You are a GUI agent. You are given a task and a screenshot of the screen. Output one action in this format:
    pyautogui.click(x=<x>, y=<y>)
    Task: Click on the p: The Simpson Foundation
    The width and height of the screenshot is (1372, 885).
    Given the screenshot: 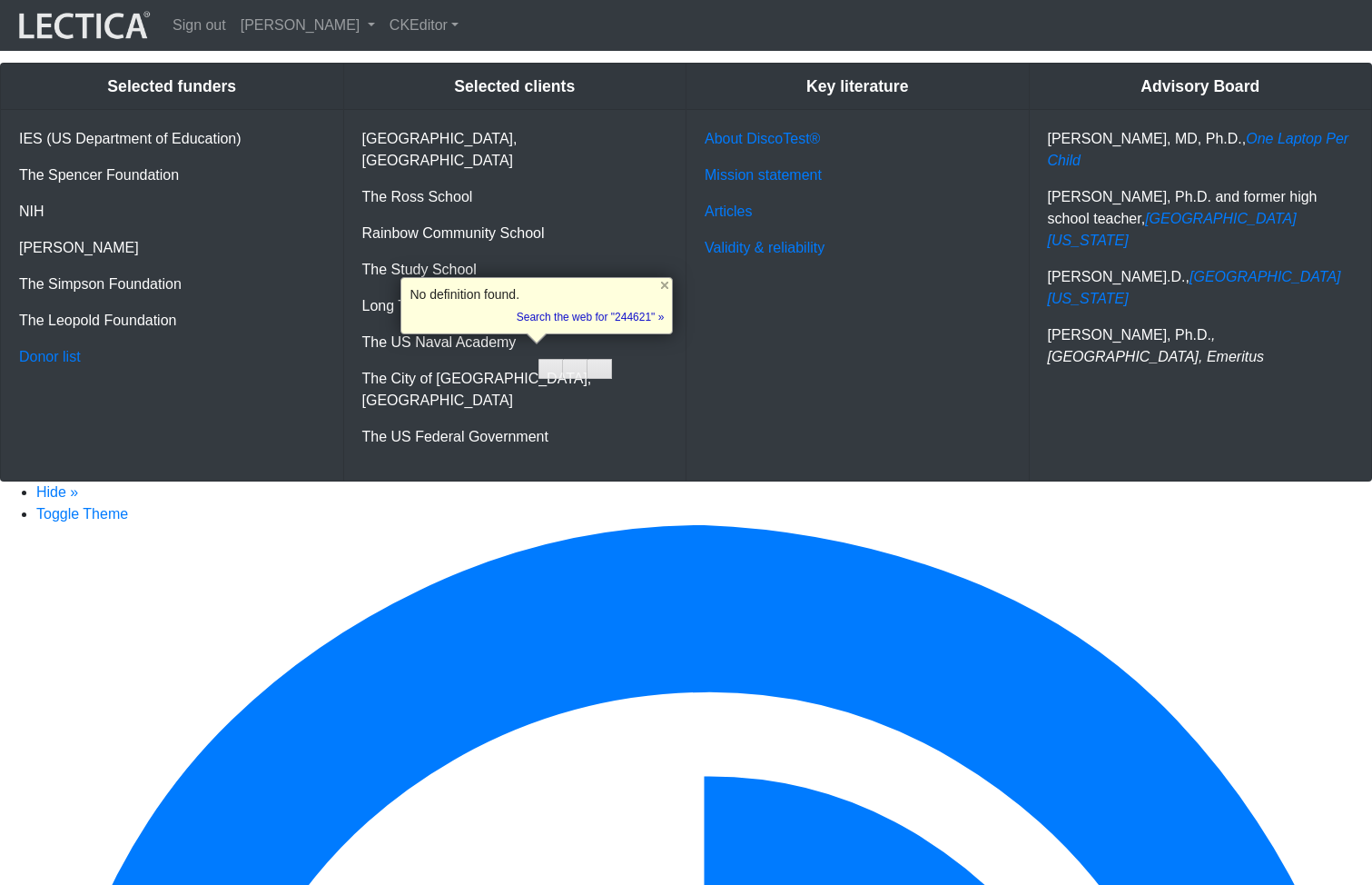 What is the action you would take?
    pyautogui.click(x=172, y=284)
    